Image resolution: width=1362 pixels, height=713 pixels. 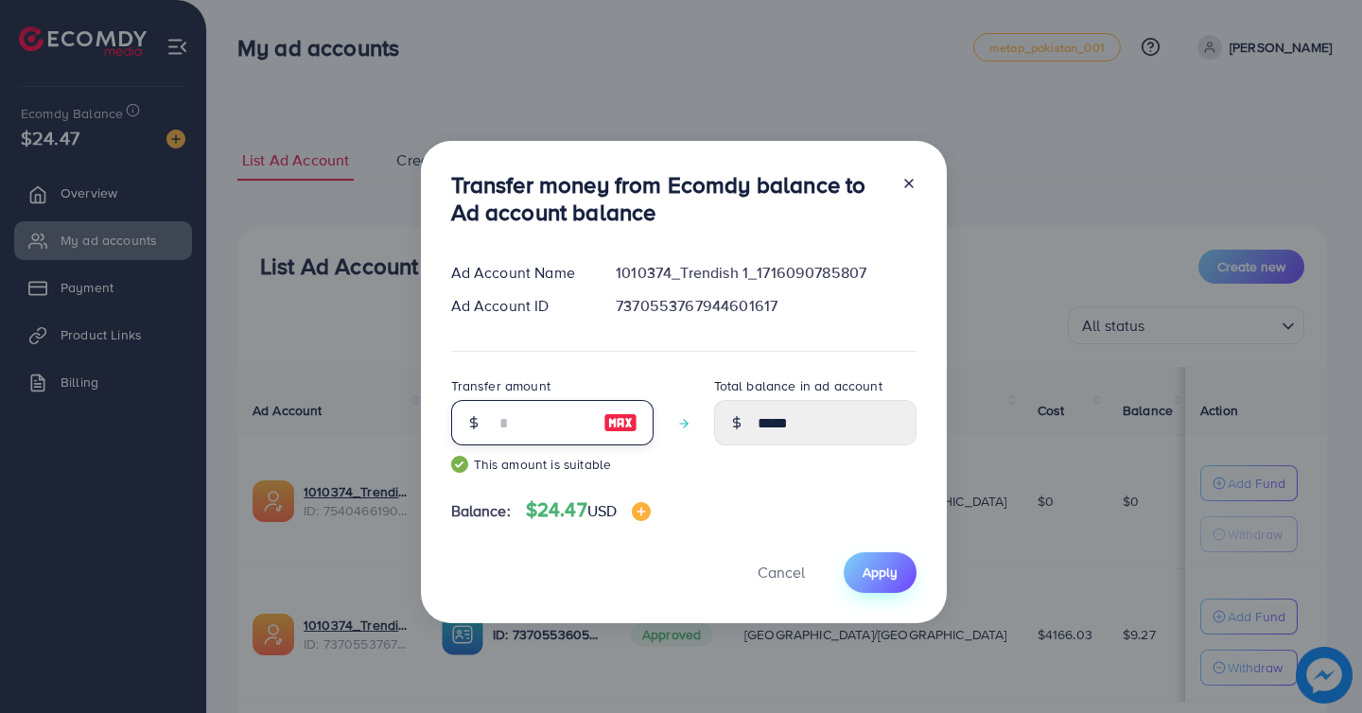 I want to click on label: Total balance in ad account, so click(x=798, y=386).